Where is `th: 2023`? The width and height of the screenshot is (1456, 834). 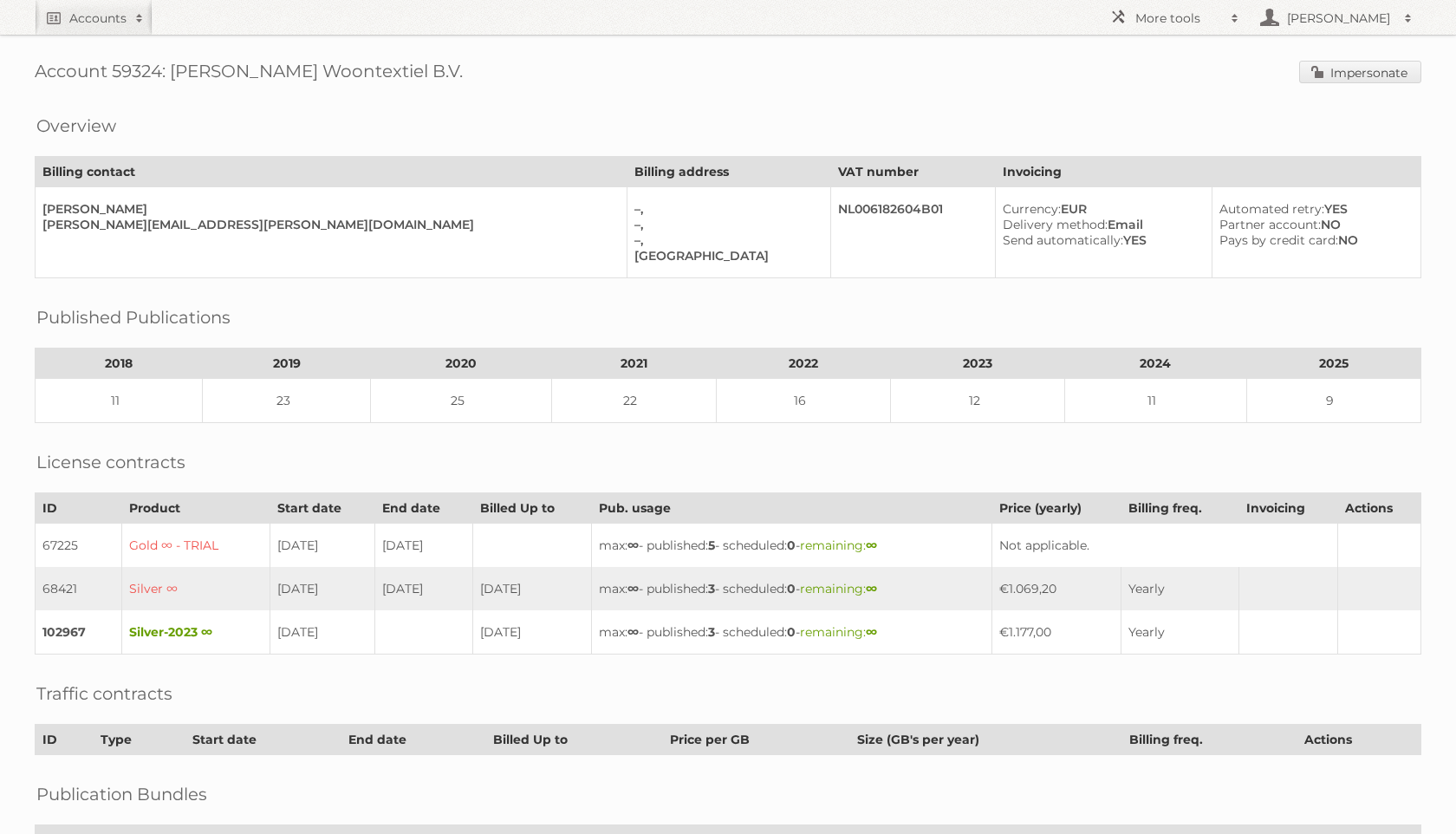 th: 2023 is located at coordinates (978, 363).